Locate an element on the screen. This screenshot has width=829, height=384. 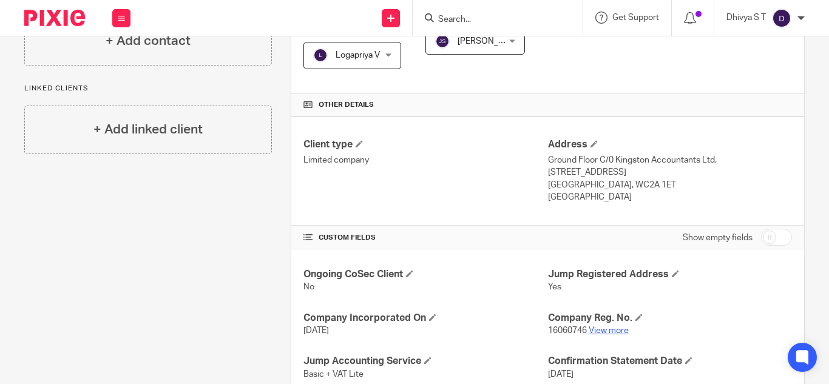
h4: + Add linked client is located at coordinates (148, 129).